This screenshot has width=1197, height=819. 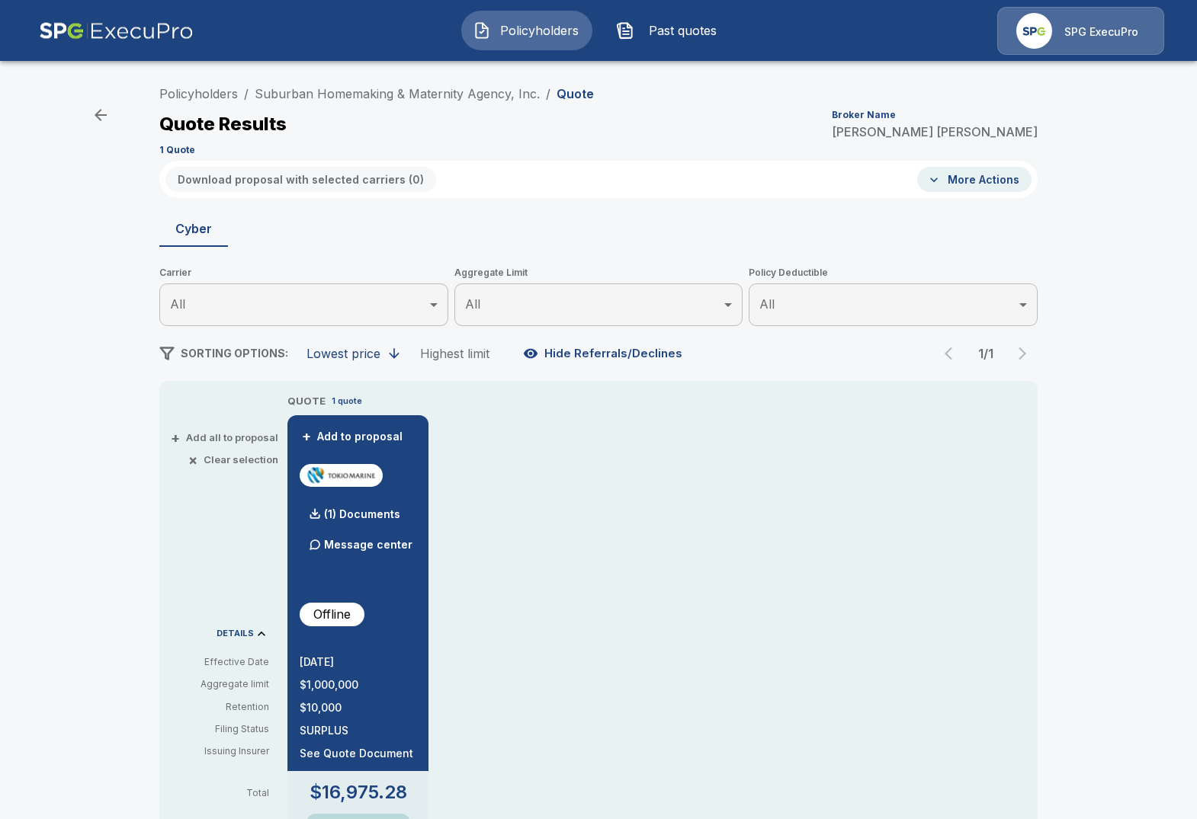 I want to click on p: $10,000, so click(x=357, y=708).